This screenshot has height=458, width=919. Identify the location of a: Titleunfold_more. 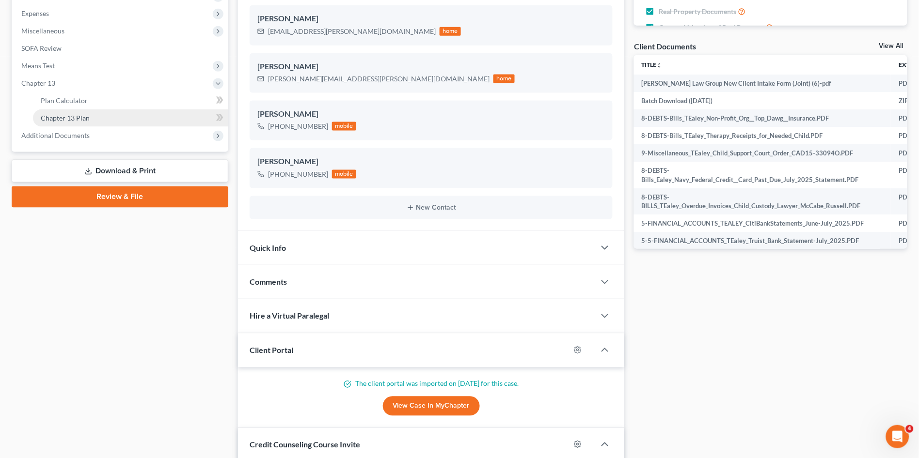
(652, 64).